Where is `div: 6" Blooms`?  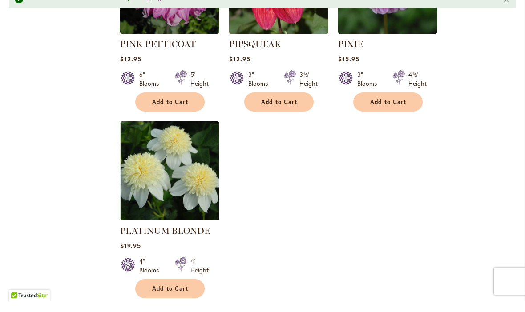
div: 6" Blooms is located at coordinates (152, 90).